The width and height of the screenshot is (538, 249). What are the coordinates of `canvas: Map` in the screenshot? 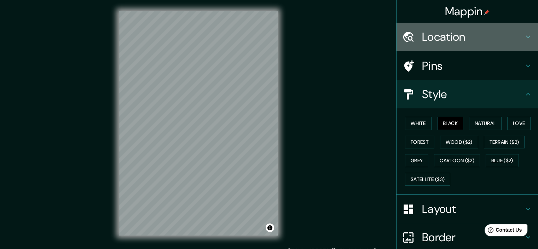 It's located at (199, 123).